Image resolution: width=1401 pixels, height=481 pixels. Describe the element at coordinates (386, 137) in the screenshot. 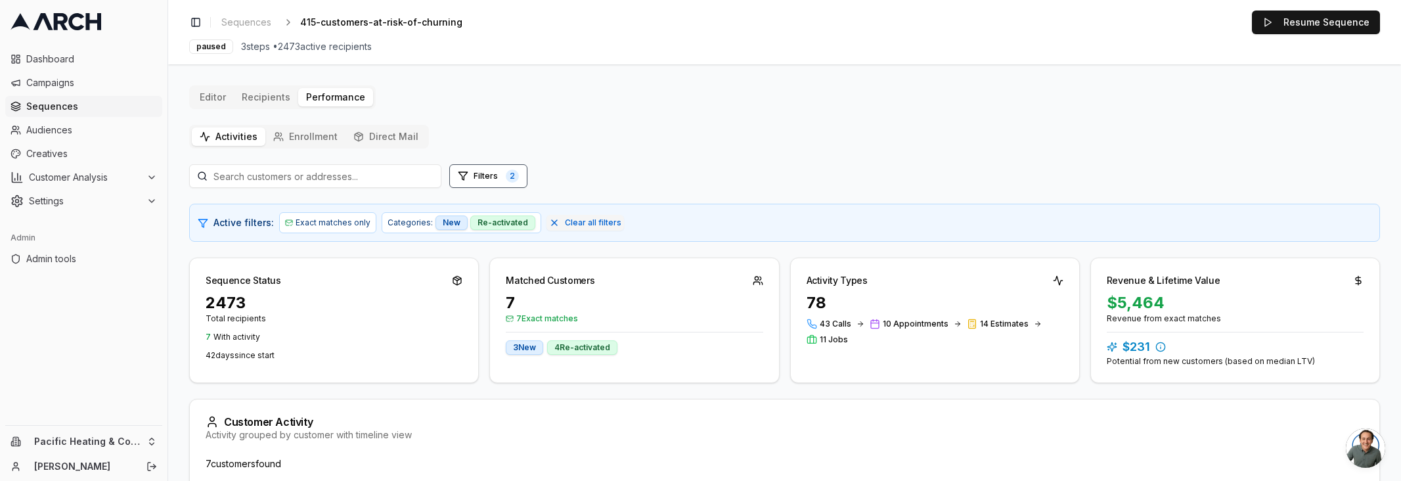

I see `button: Direct Mail` at that location.